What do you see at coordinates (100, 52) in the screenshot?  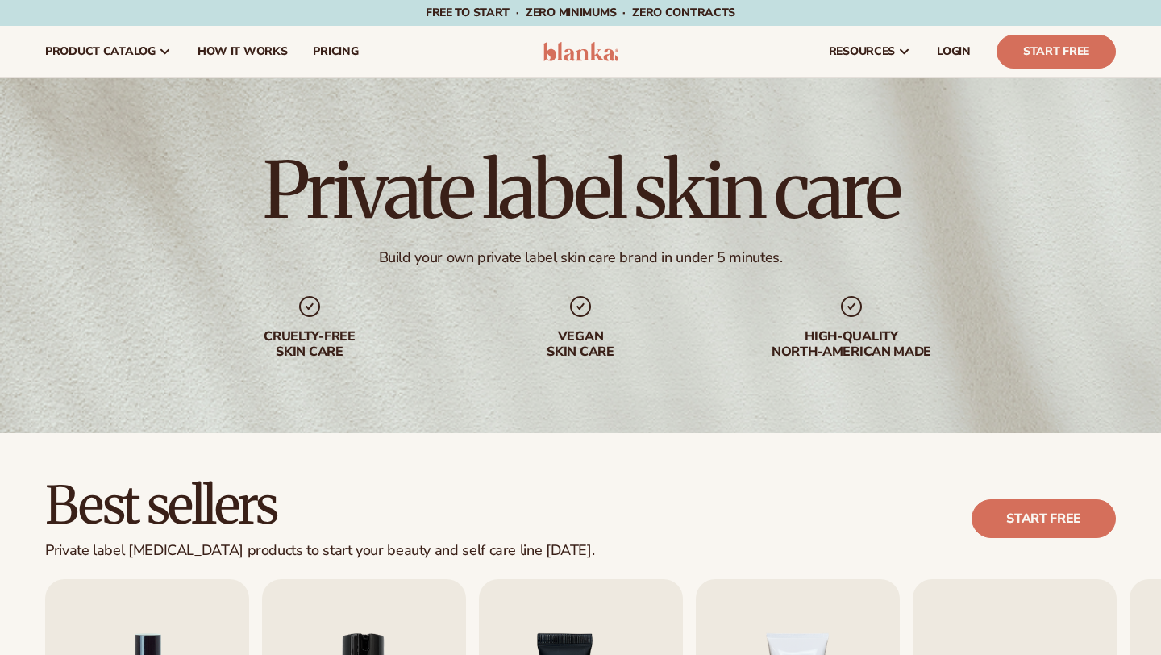 I see `span: product catalog` at bounding box center [100, 52].